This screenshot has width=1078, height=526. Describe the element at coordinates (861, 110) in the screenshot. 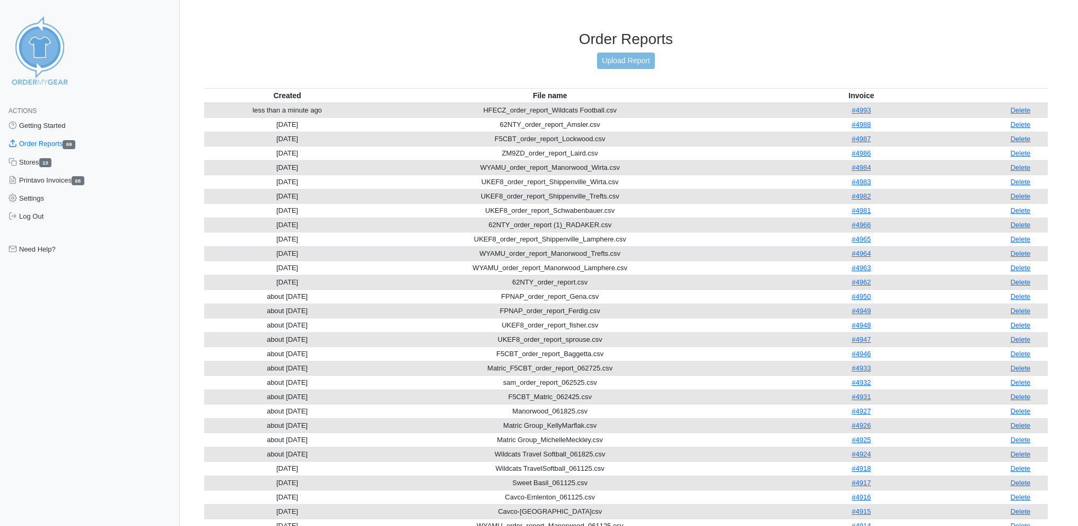

I see `a: #4993` at that location.